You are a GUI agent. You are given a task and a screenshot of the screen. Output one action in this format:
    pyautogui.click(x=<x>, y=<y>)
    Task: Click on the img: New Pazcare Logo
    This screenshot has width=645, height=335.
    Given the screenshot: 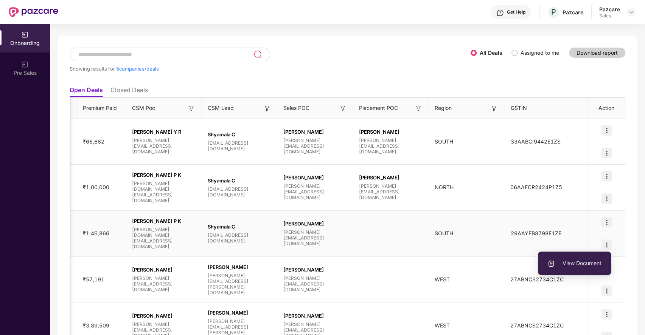 What is the action you would take?
    pyautogui.click(x=34, y=12)
    